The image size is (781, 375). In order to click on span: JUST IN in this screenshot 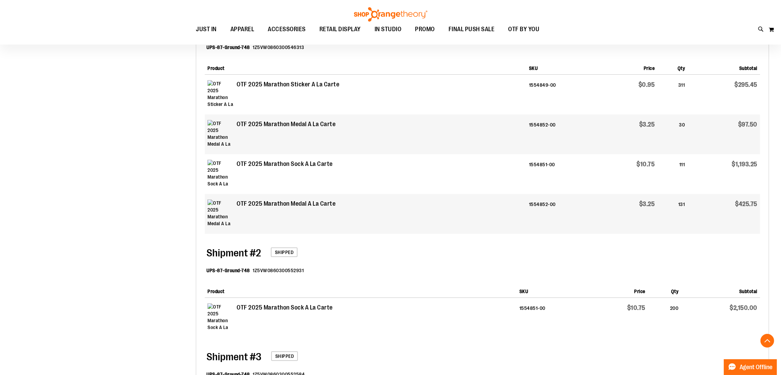, I will do `click(206, 29)`.